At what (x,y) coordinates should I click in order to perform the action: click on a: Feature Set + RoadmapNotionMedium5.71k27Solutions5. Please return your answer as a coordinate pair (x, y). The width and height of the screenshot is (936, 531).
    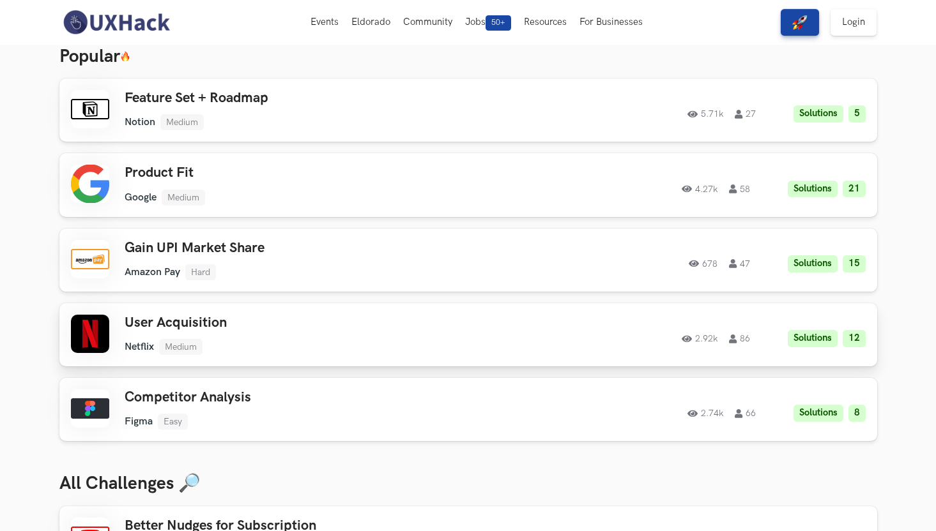
    Looking at the image, I should click on (468, 110).